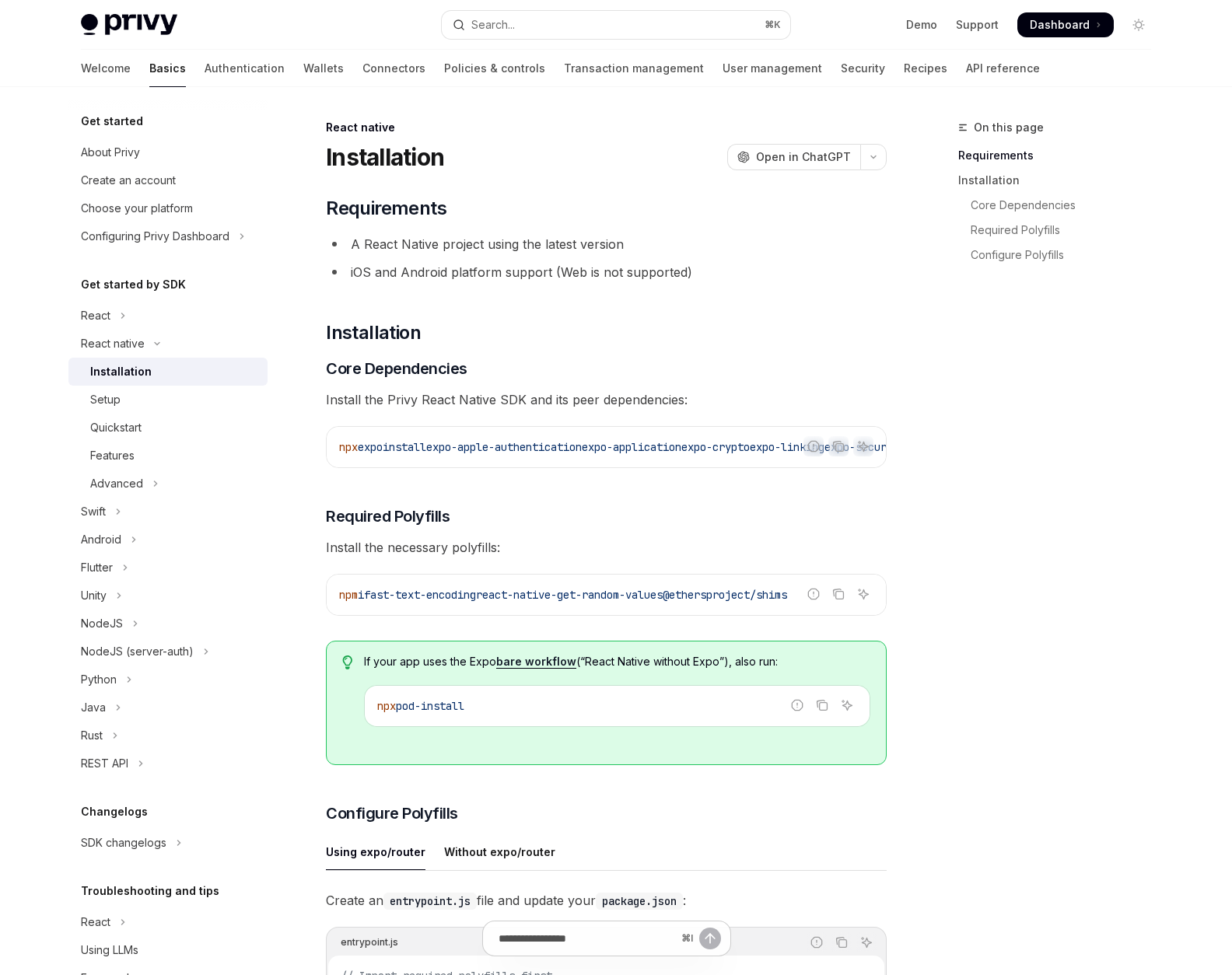  Describe the element at coordinates (772, 25) in the screenshot. I see `span: ⌘ K` at that location.